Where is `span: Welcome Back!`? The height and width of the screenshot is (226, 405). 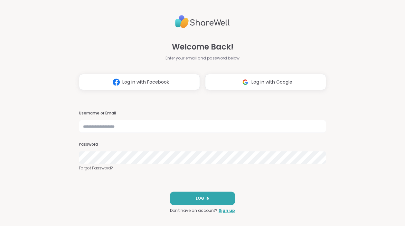 span: Welcome Back! is located at coordinates (203, 47).